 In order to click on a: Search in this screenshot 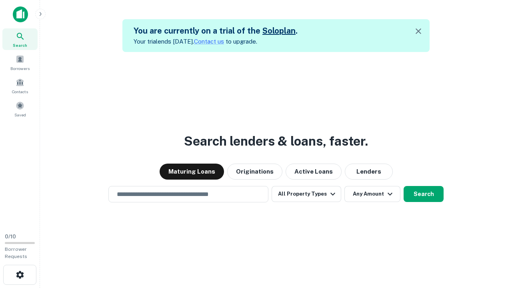, I will do `click(20, 39)`.